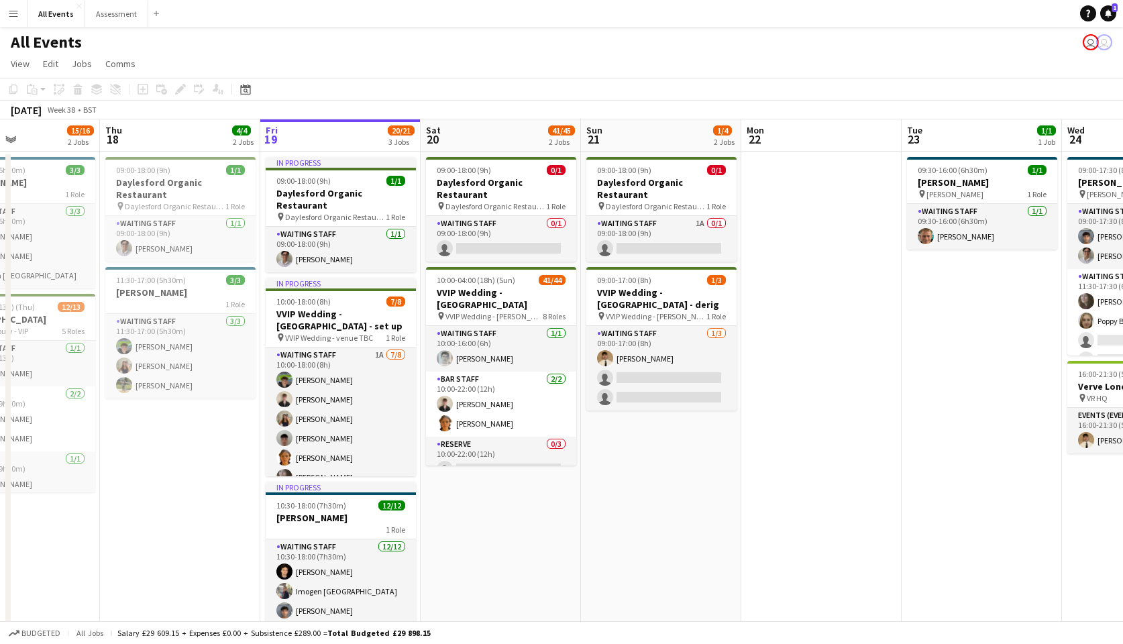 This screenshot has width=1123, height=644. I want to click on span: 41/44, so click(552, 280).